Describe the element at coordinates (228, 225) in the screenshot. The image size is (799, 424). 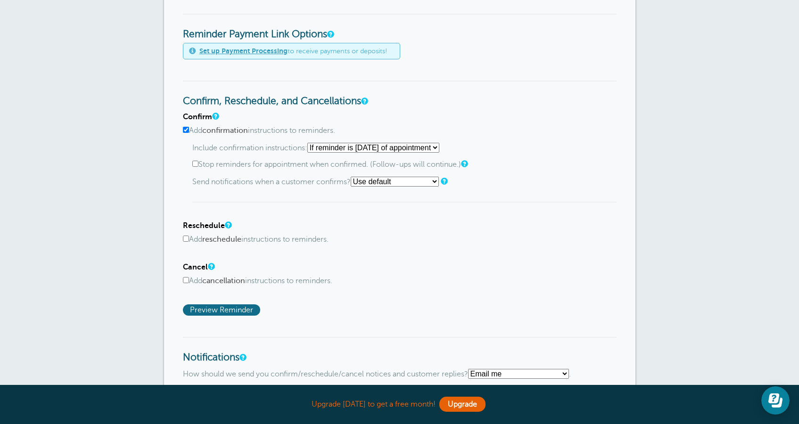
I see `a: A note will be added to SMS reminders that replying "R" will request a reschedule of the appointm...` at that location.